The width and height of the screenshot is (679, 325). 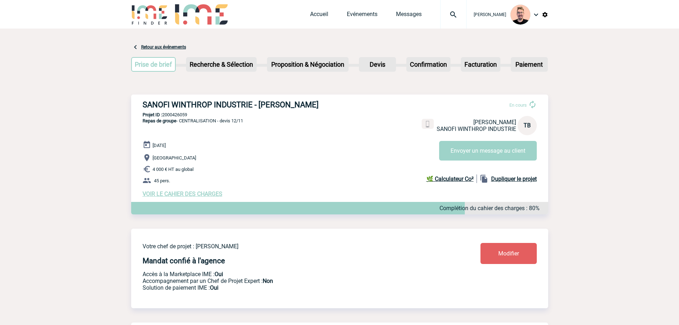 I want to click on span: SANOFI WINTHROP INDUSTRIE, so click(x=476, y=129).